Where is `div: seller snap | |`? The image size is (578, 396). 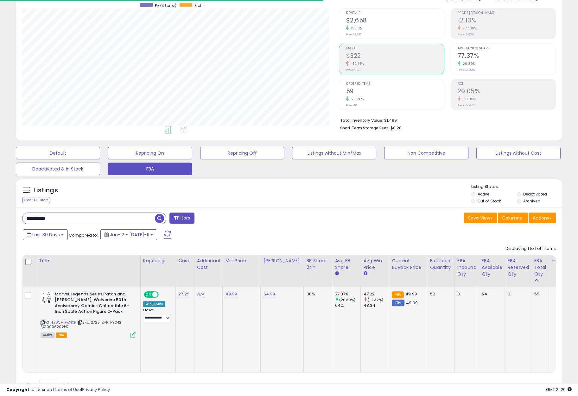 div: seller snap | | is located at coordinates (58, 390).